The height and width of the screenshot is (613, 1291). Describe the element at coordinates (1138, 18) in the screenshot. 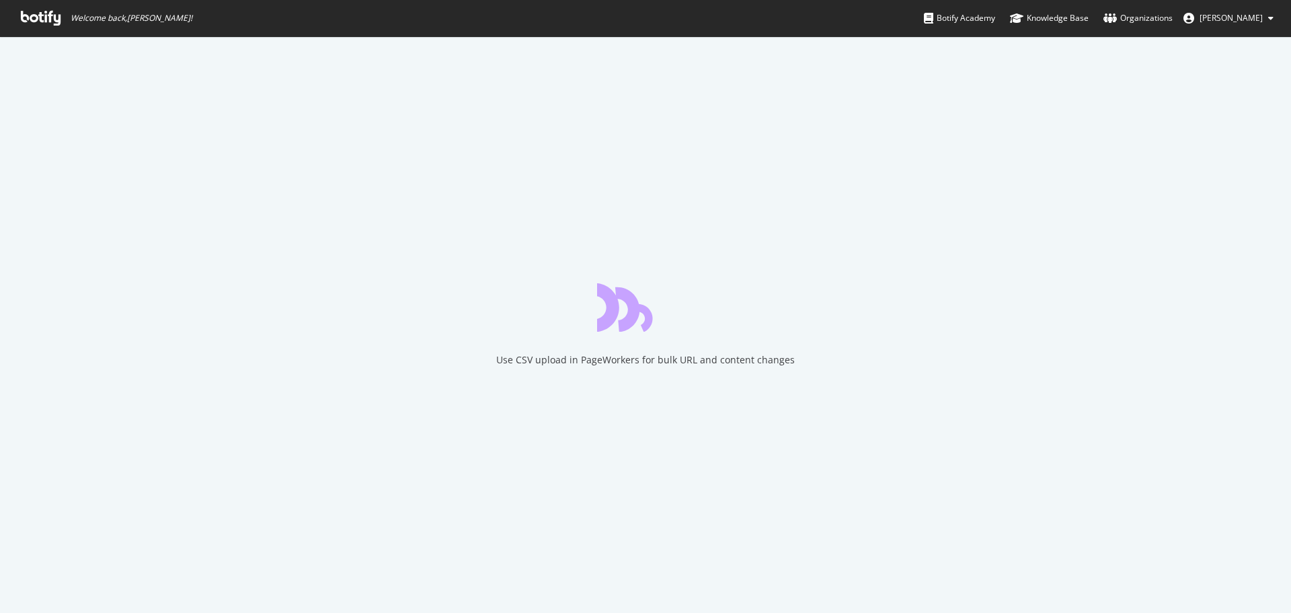

I see `div: Organizations` at that location.